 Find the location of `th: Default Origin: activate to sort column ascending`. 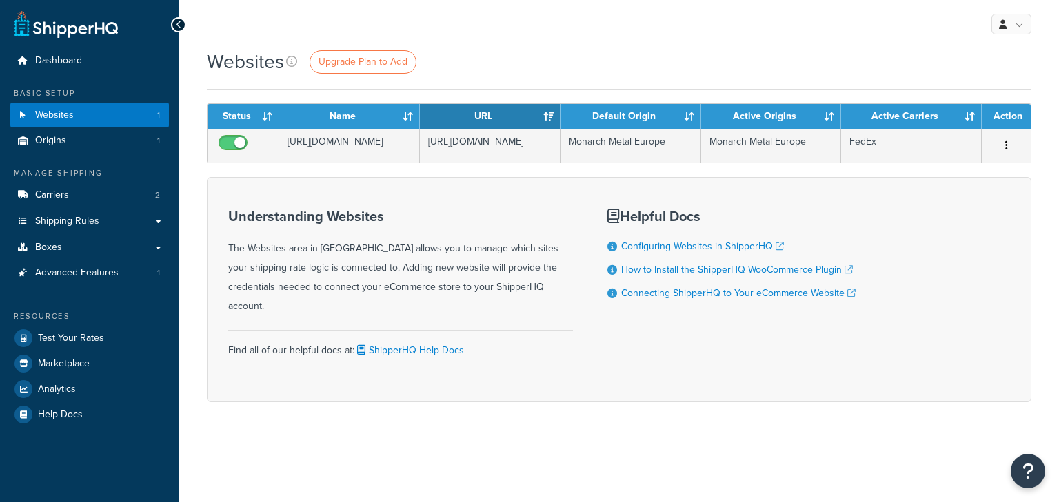

th: Default Origin: activate to sort column ascending is located at coordinates (631, 116).